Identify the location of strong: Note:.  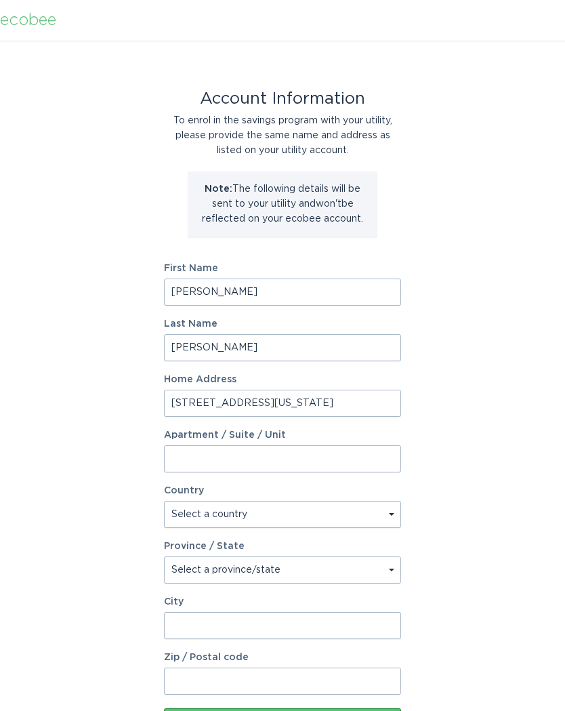
(218, 189).